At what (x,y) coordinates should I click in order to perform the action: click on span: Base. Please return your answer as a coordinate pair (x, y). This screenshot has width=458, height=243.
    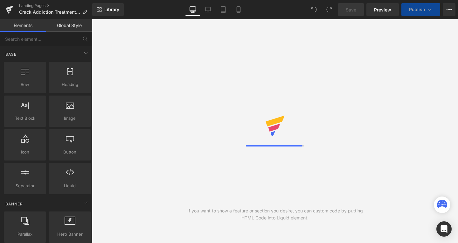
    Looking at the image, I should click on (11, 54).